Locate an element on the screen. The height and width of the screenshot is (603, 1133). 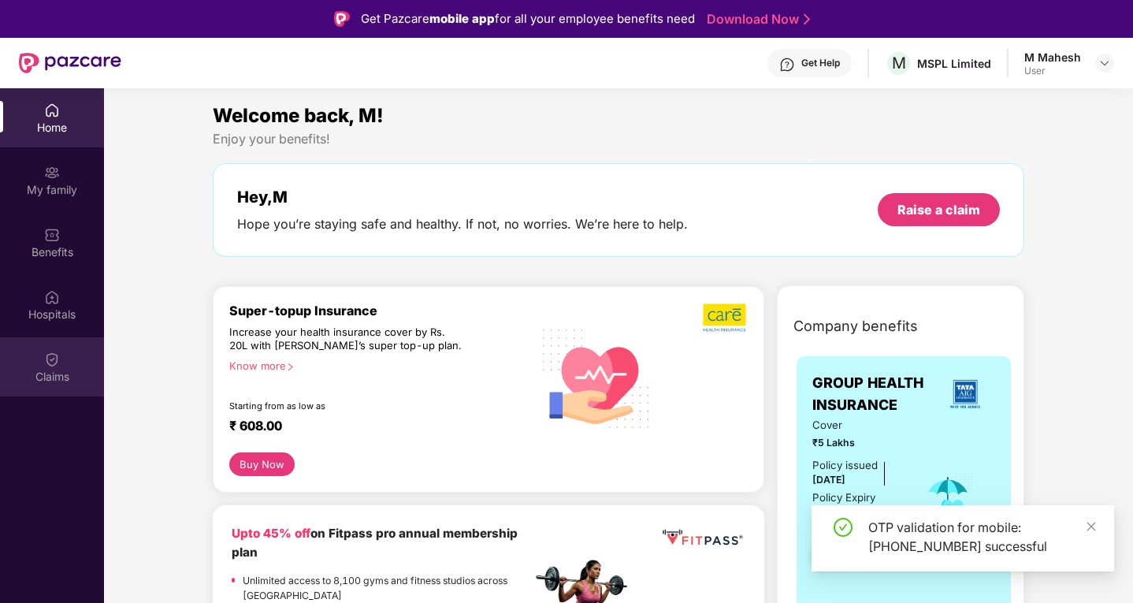
img: Stroke is located at coordinates (807, 19).